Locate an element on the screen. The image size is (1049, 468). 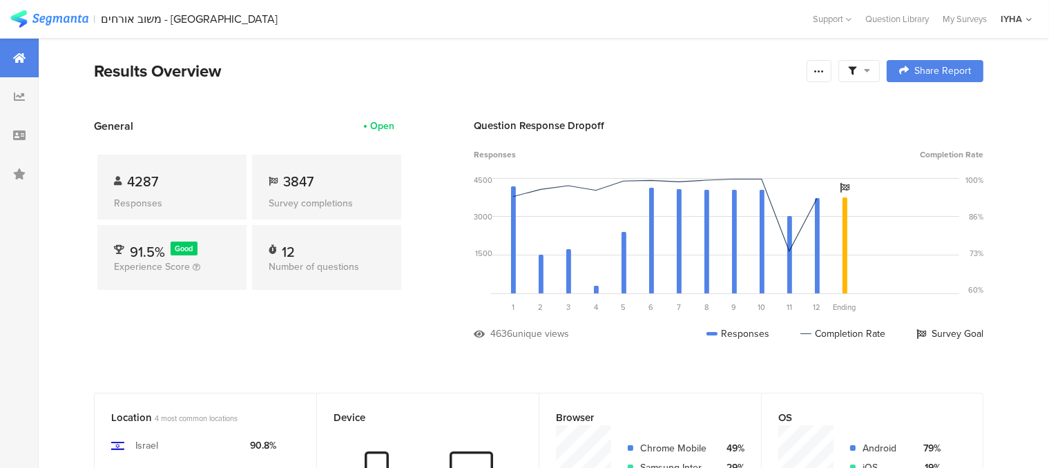
div: Chrome Mobile is located at coordinates (675, 448).